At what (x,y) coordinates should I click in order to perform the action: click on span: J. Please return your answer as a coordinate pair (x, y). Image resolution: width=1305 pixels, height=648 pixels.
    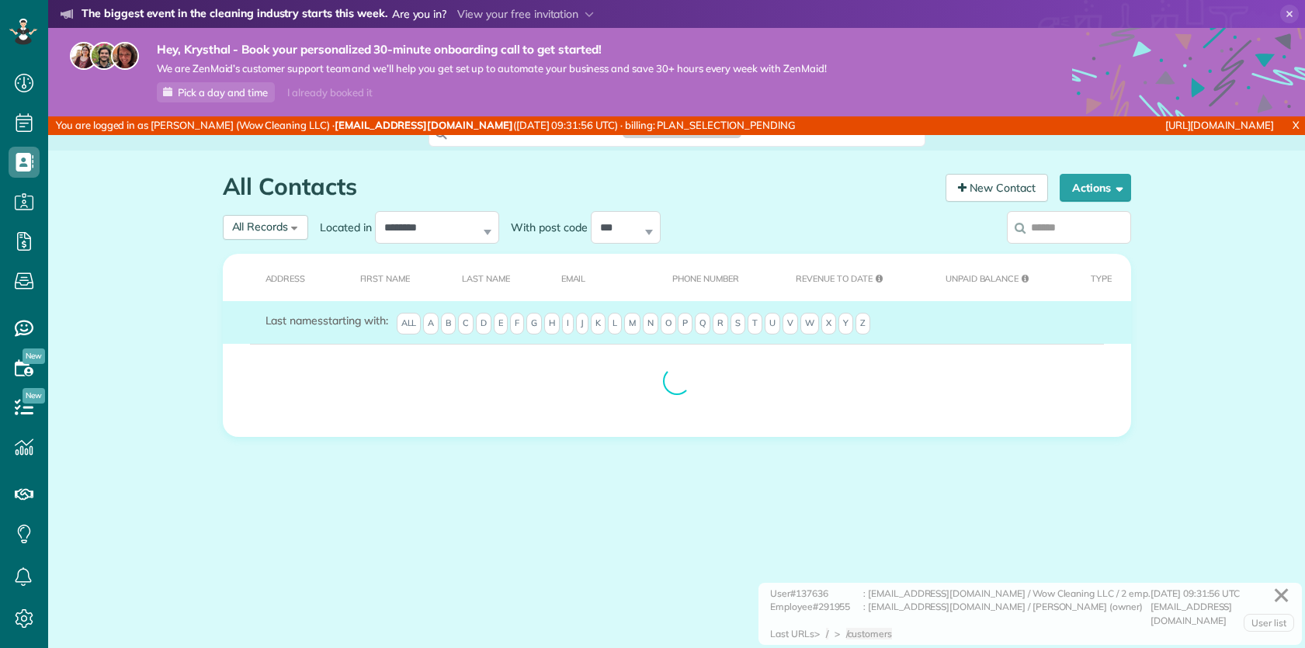
    Looking at the image, I should click on (582, 324).